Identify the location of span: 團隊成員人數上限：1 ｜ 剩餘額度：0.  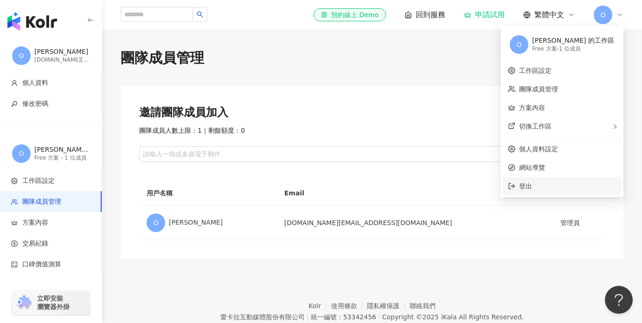
(192, 131).